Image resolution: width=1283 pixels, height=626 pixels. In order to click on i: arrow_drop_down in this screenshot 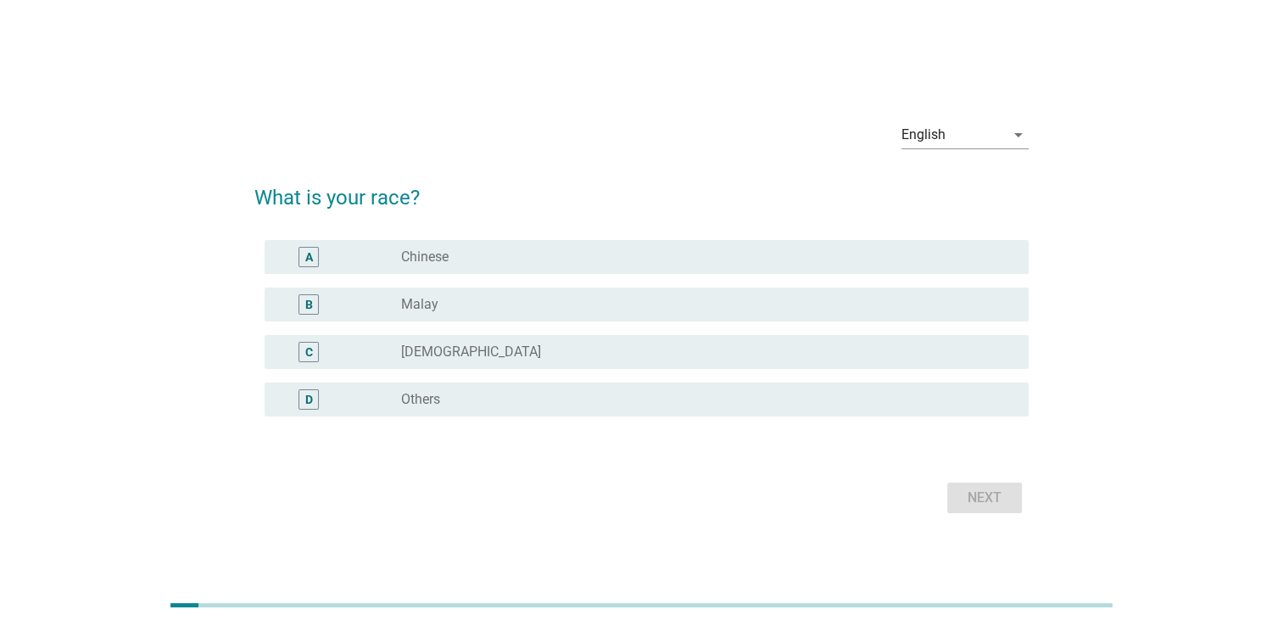, I will do `click(1018, 135)`.